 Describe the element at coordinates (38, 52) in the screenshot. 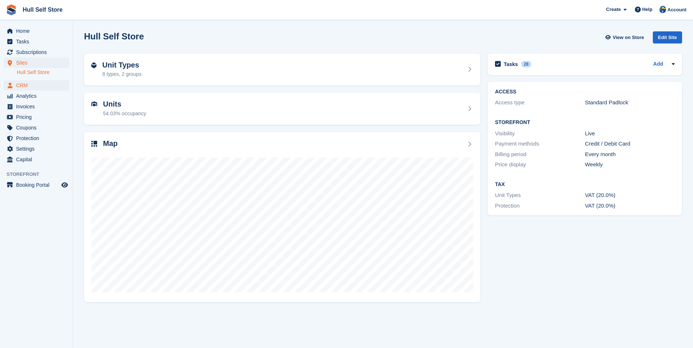

I see `span: Subscriptions` at that location.